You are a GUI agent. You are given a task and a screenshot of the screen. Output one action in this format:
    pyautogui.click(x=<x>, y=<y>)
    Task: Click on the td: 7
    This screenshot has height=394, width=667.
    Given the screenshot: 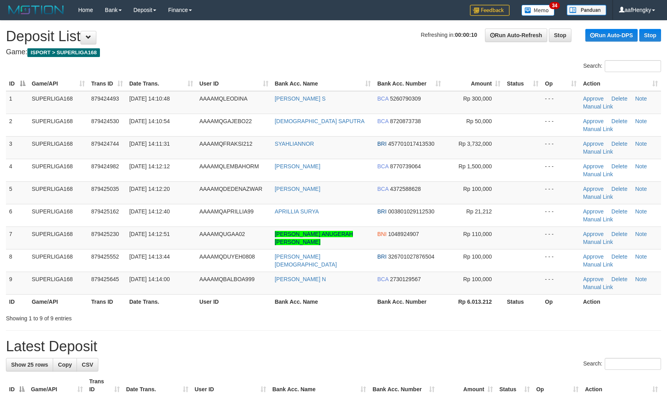 What is the action you would take?
    pyautogui.click(x=17, y=238)
    